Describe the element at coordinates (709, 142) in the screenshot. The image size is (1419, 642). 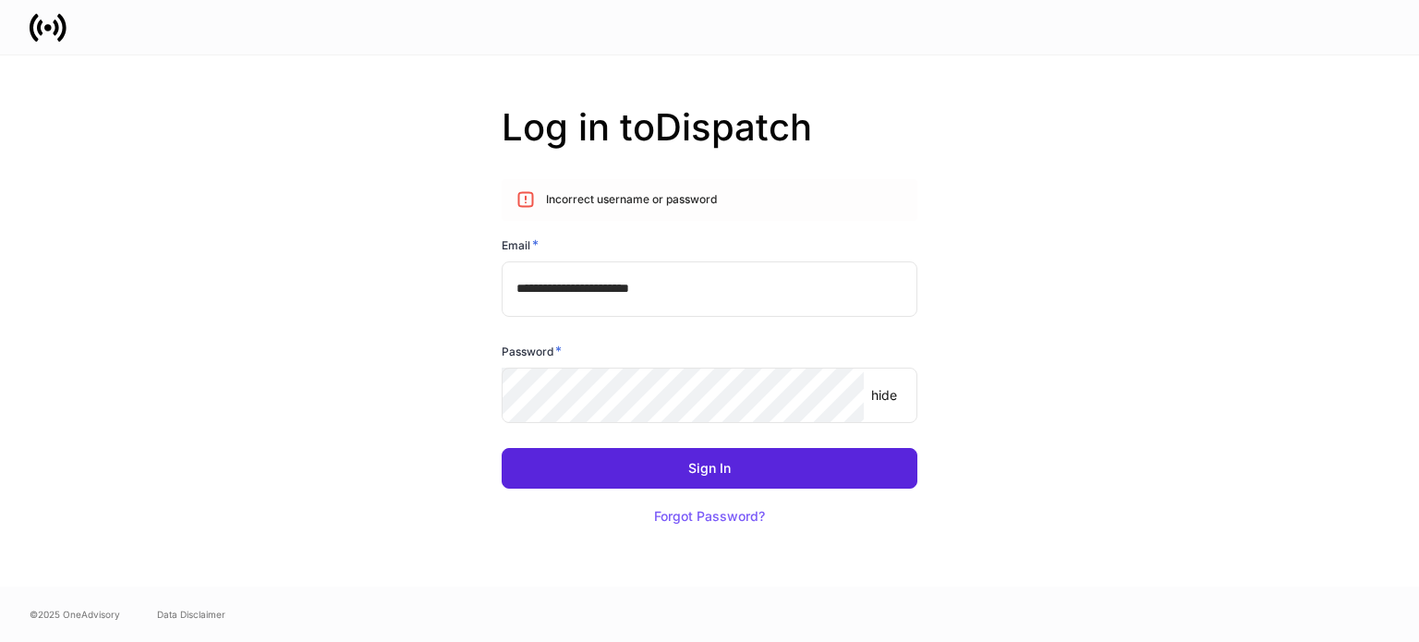
I see `h2: Log in to Dispatch` at that location.